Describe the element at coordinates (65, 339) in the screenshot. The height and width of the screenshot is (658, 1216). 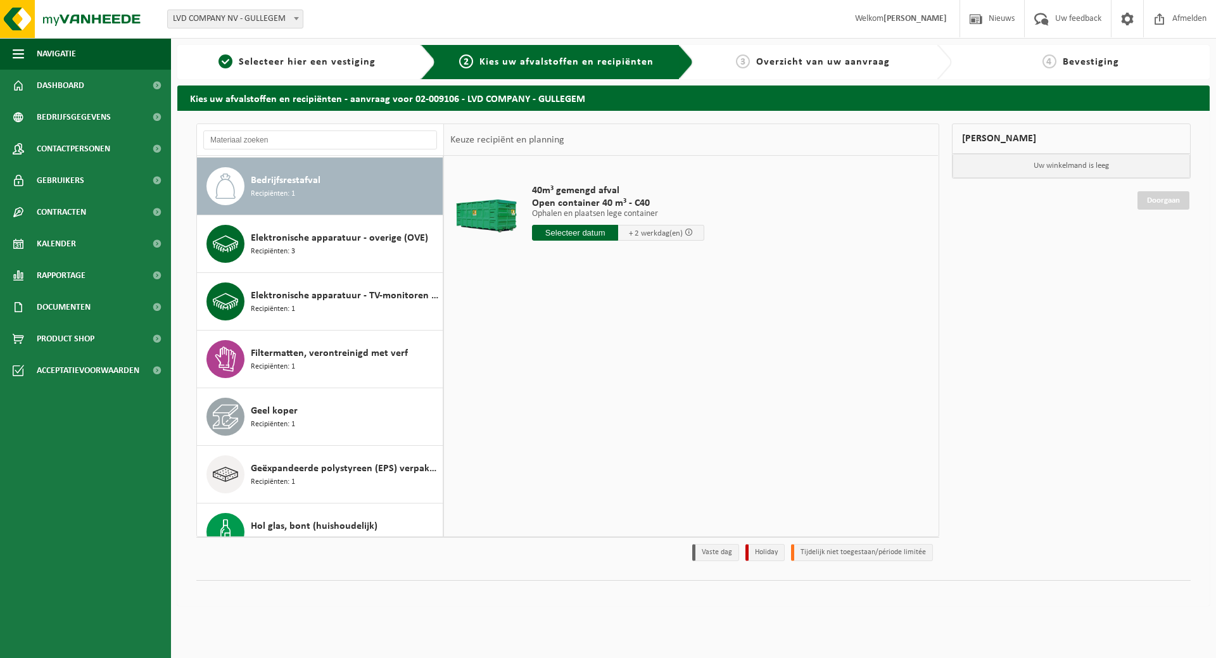
I see `span: Product Shop` at that location.